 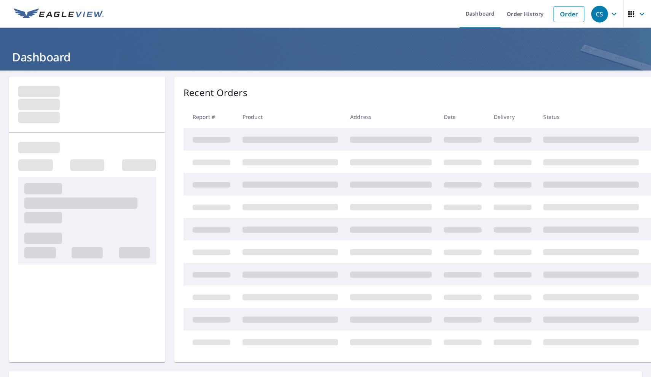 What do you see at coordinates (569, 14) in the screenshot?
I see `a: Order` at bounding box center [569, 14].